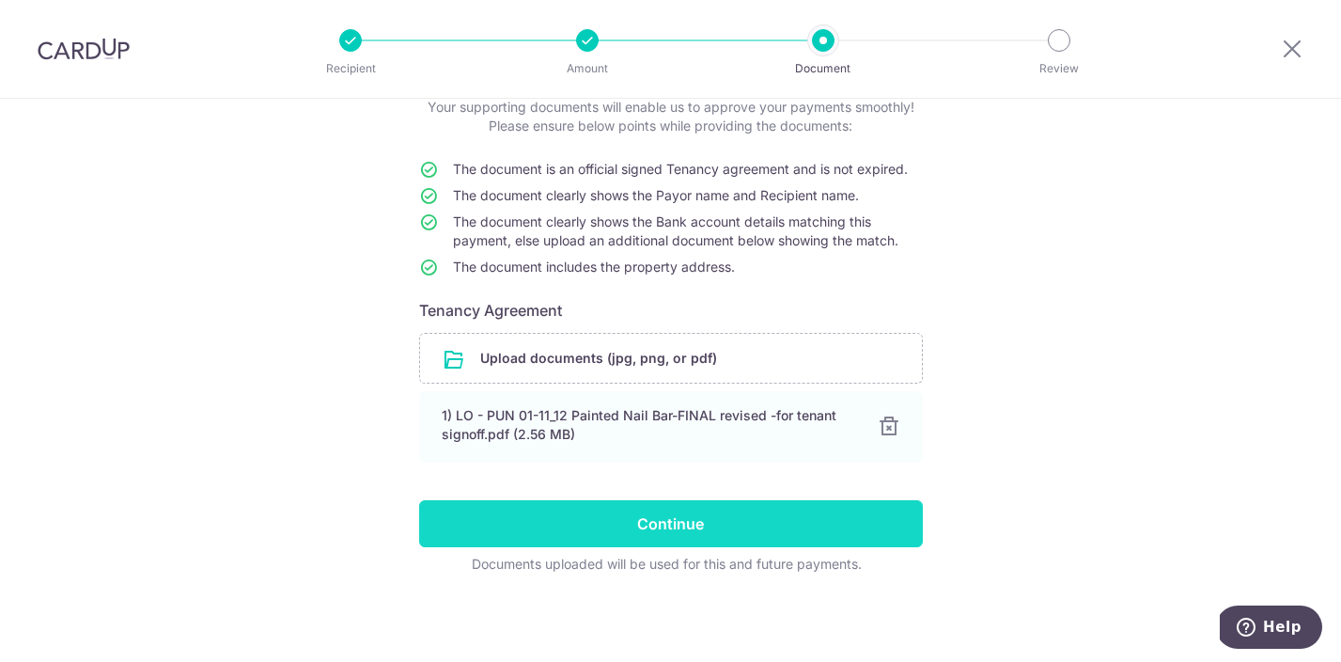  What do you see at coordinates (84, 49) in the screenshot?
I see `img: CardUp` at bounding box center [84, 49].